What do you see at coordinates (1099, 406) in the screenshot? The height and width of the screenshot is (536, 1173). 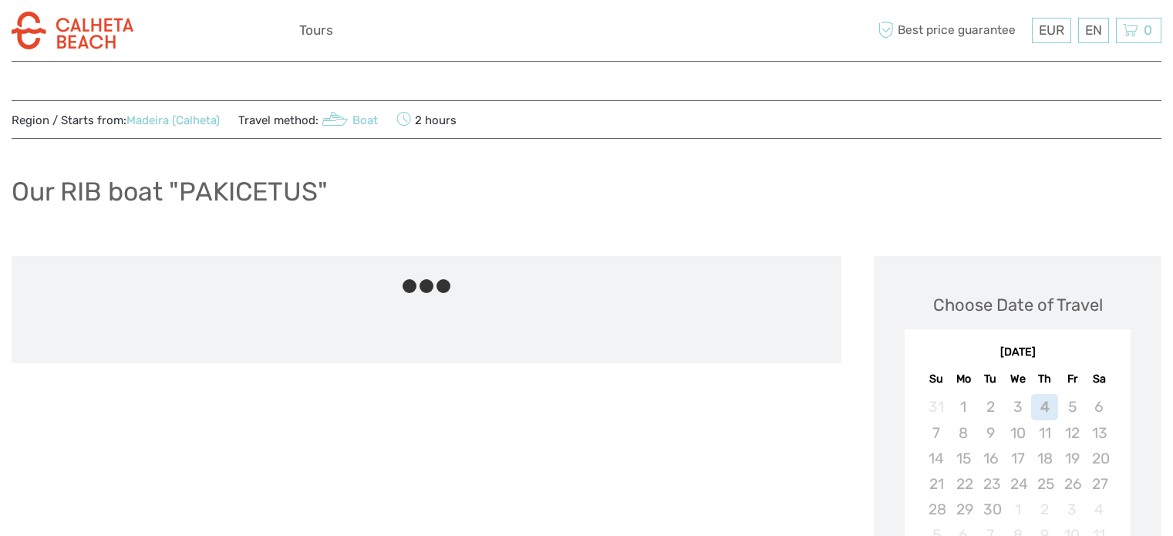 I see `div: Not available Saturday, September 6th, 2025` at bounding box center [1099, 406].